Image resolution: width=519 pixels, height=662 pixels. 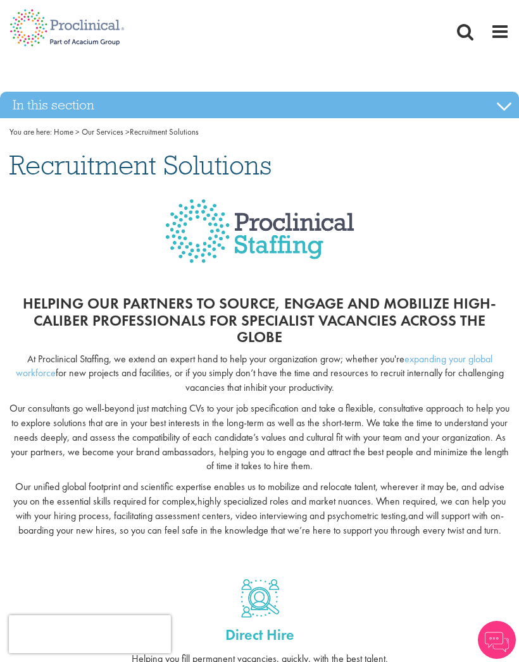 I want to click on span: You are here:, so click(x=30, y=132).